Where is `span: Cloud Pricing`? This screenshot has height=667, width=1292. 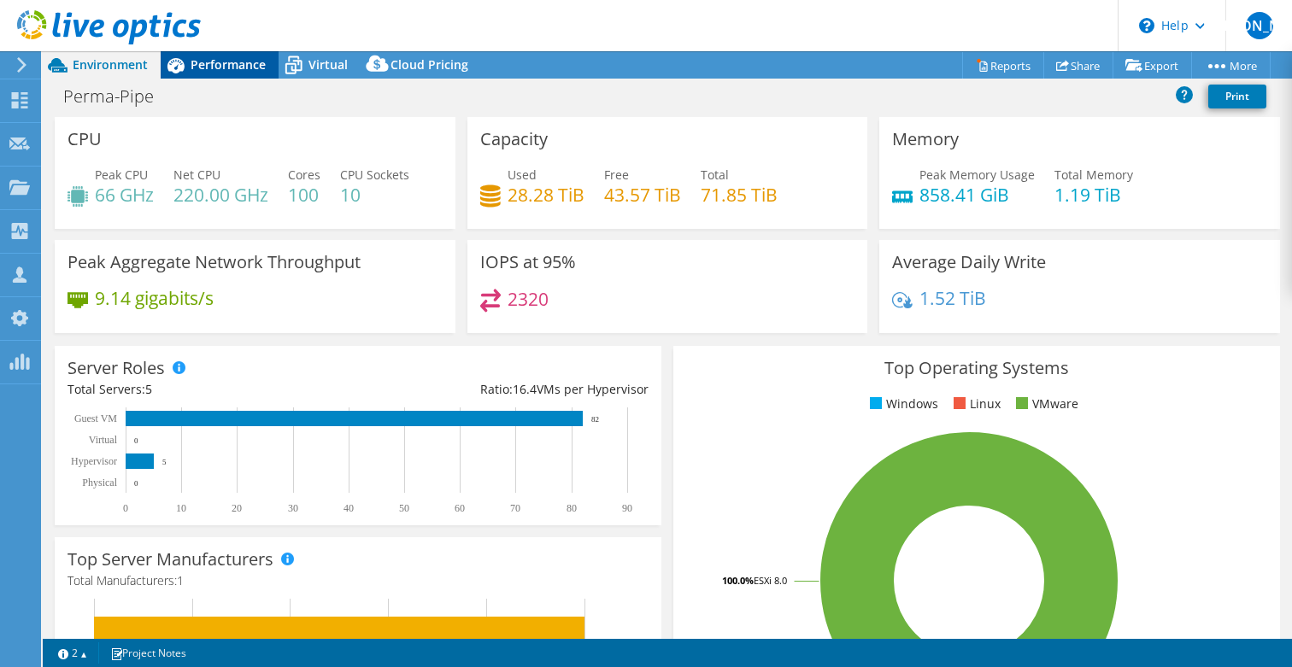
span: Cloud Pricing is located at coordinates (429, 64).